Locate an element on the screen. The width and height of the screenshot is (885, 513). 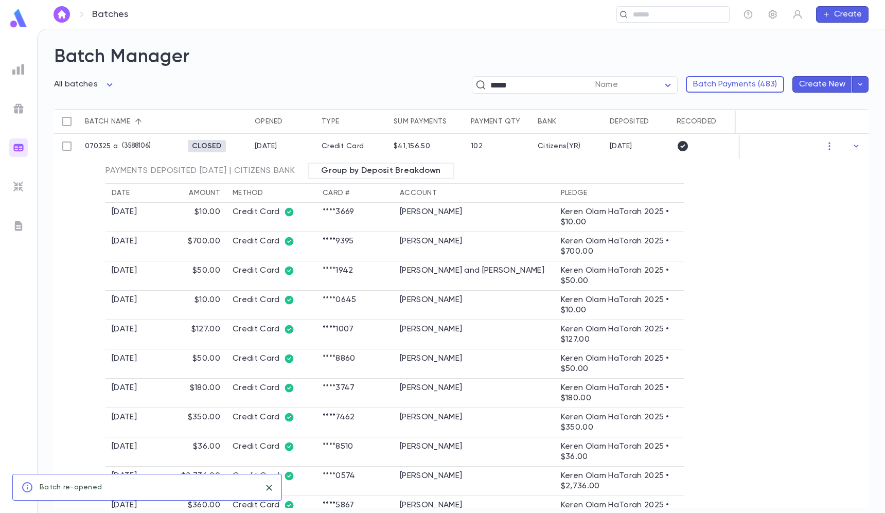
p: 070325 a is located at coordinates (101, 146).